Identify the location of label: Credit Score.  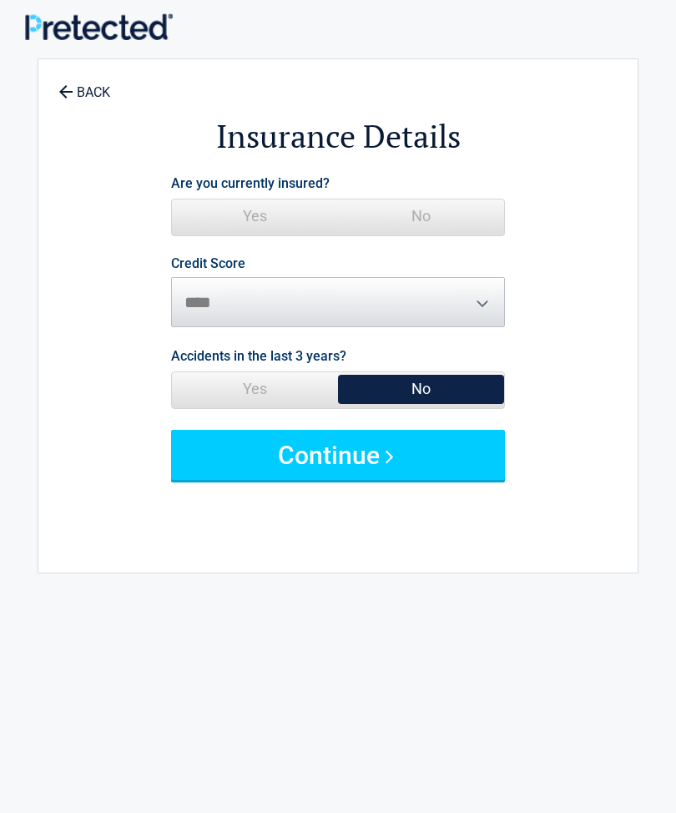
(208, 264).